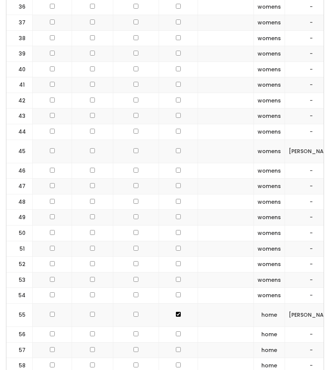 The image size is (330, 370). I want to click on td: 48, so click(19, 202).